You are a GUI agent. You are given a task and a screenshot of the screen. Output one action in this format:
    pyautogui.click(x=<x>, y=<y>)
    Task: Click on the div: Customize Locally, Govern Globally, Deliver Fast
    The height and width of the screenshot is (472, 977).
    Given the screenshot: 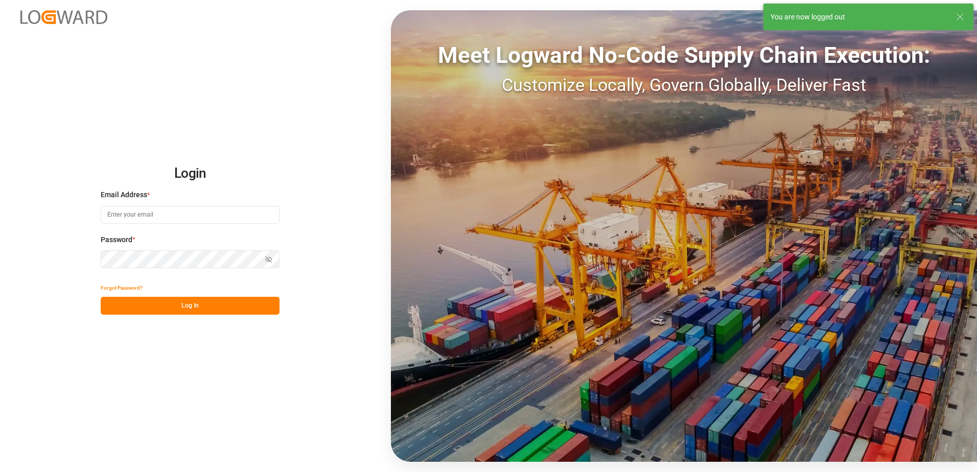 What is the action you would take?
    pyautogui.click(x=684, y=85)
    